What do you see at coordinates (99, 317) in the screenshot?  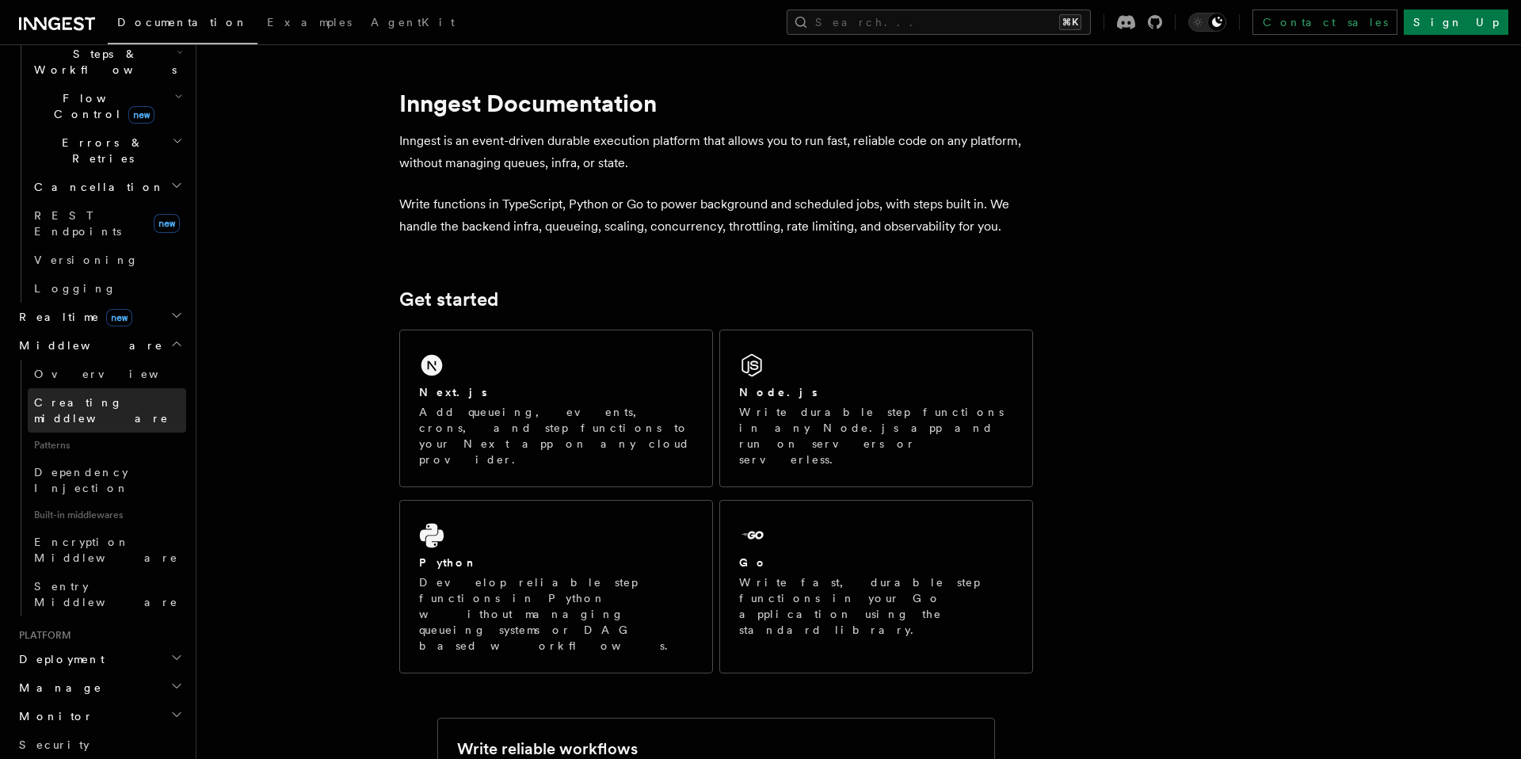 I see `button: Realtimenew` at bounding box center [99, 317].